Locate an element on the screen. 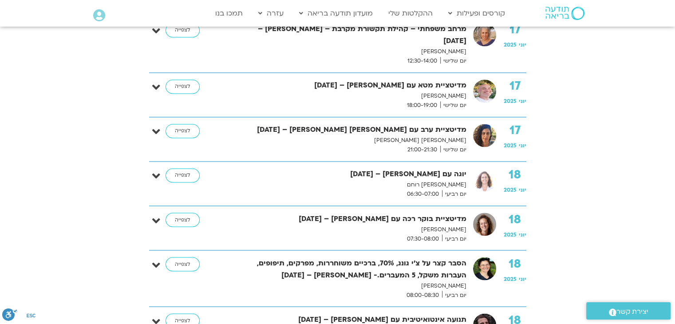 Image resolution: width=675 pixels, height=324 pixels. span: יצירת קשר is located at coordinates (632, 311).